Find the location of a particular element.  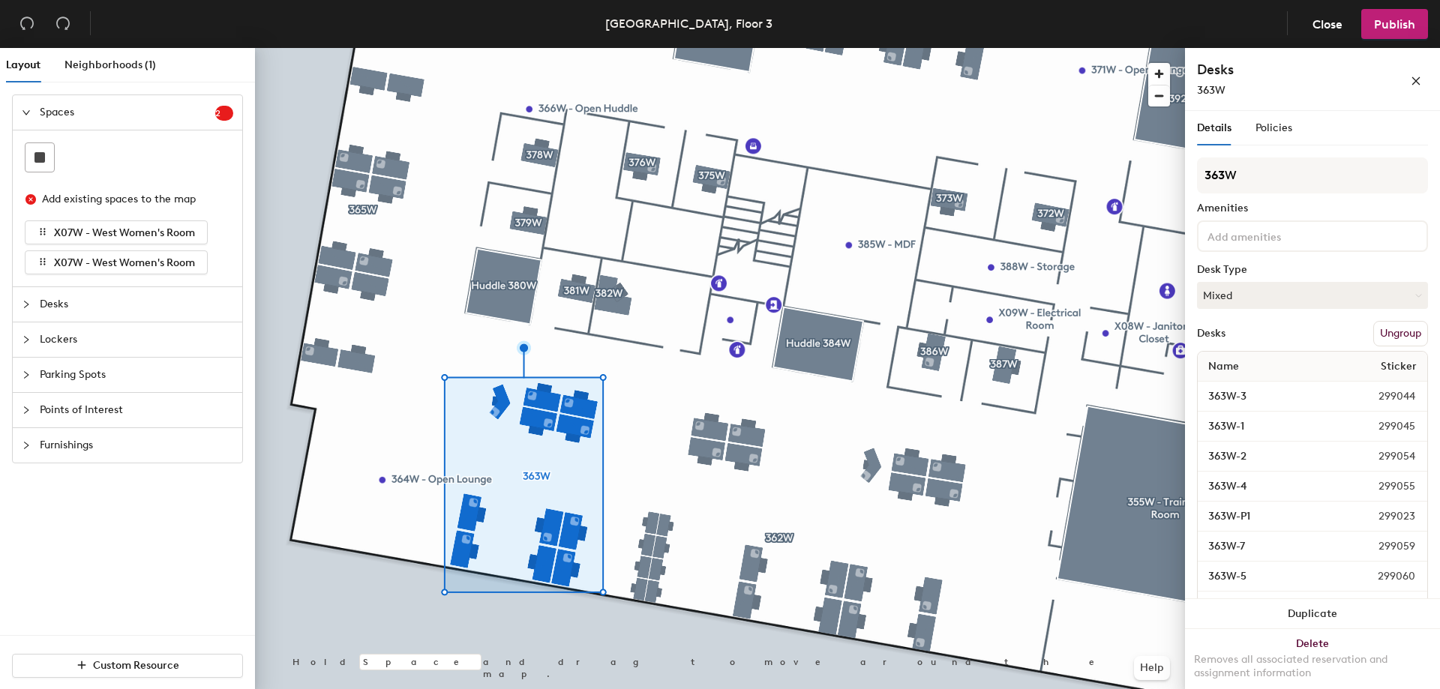

button: Publish is located at coordinates (1394, 24).